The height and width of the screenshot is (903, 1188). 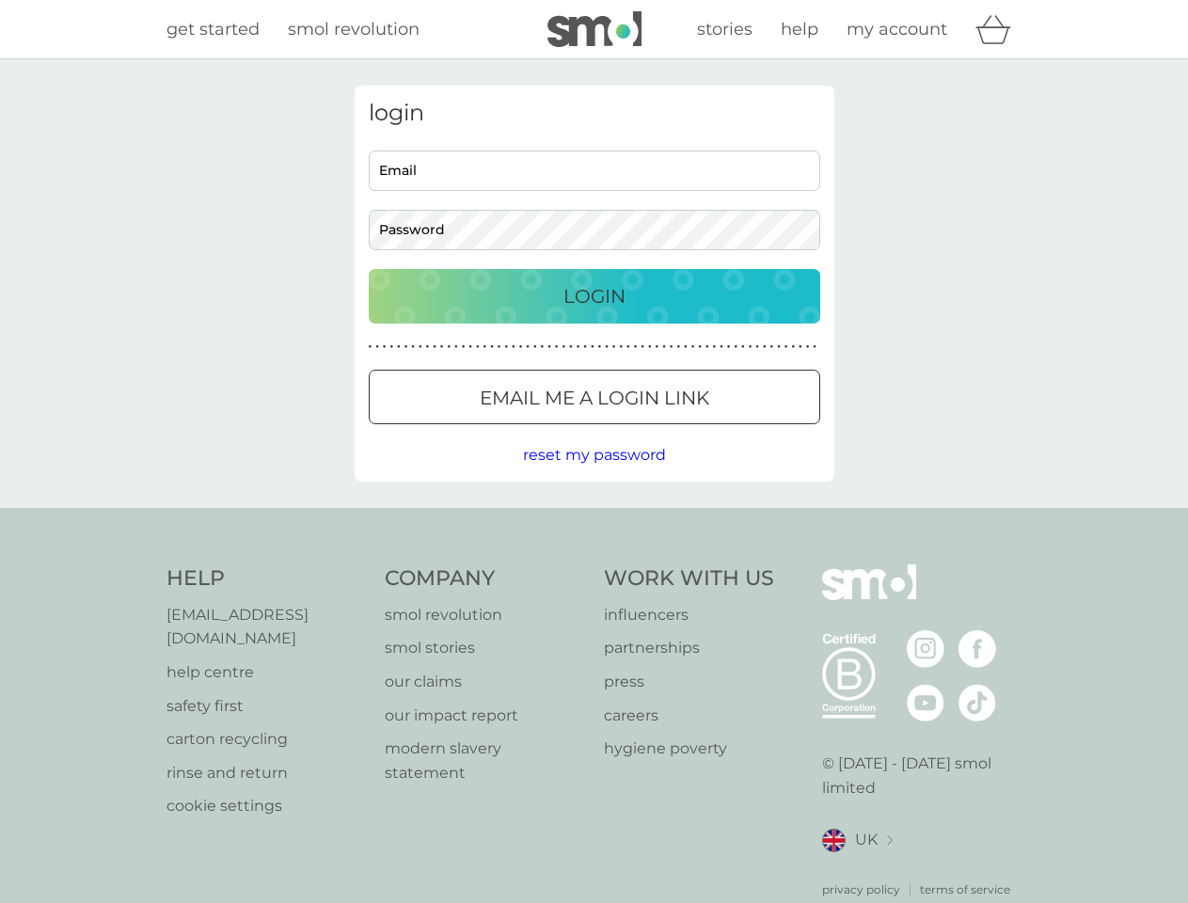 I want to click on p: safety first, so click(x=266, y=707).